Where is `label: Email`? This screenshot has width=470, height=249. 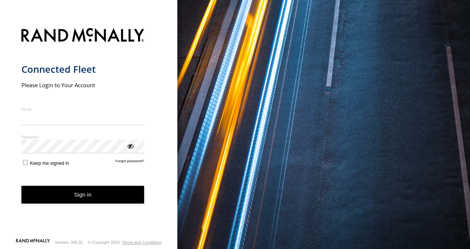
label: Email is located at coordinates (83, 109).